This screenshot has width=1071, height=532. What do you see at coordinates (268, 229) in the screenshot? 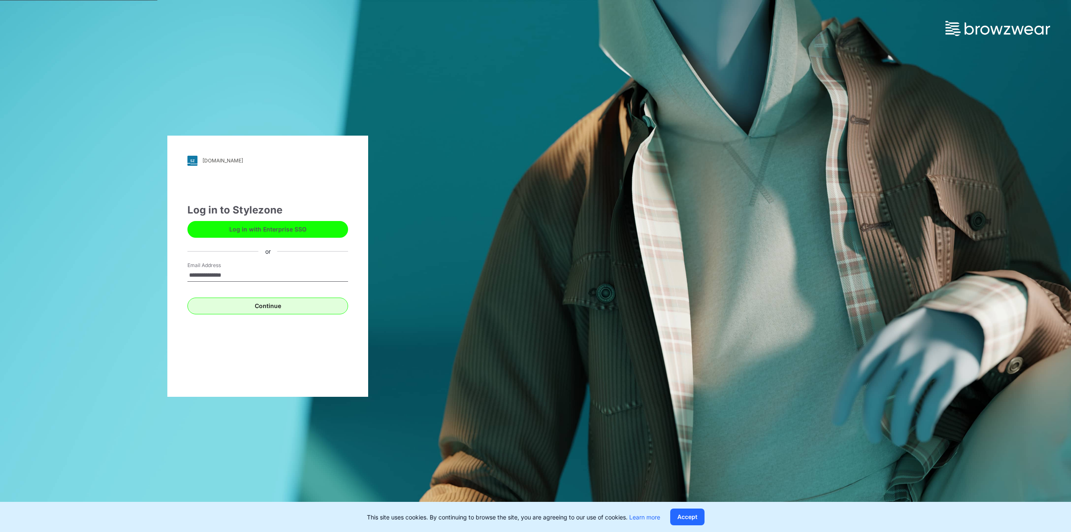
I see `button: Log in with Enterprise SSO` at bounding box center [268, 229].